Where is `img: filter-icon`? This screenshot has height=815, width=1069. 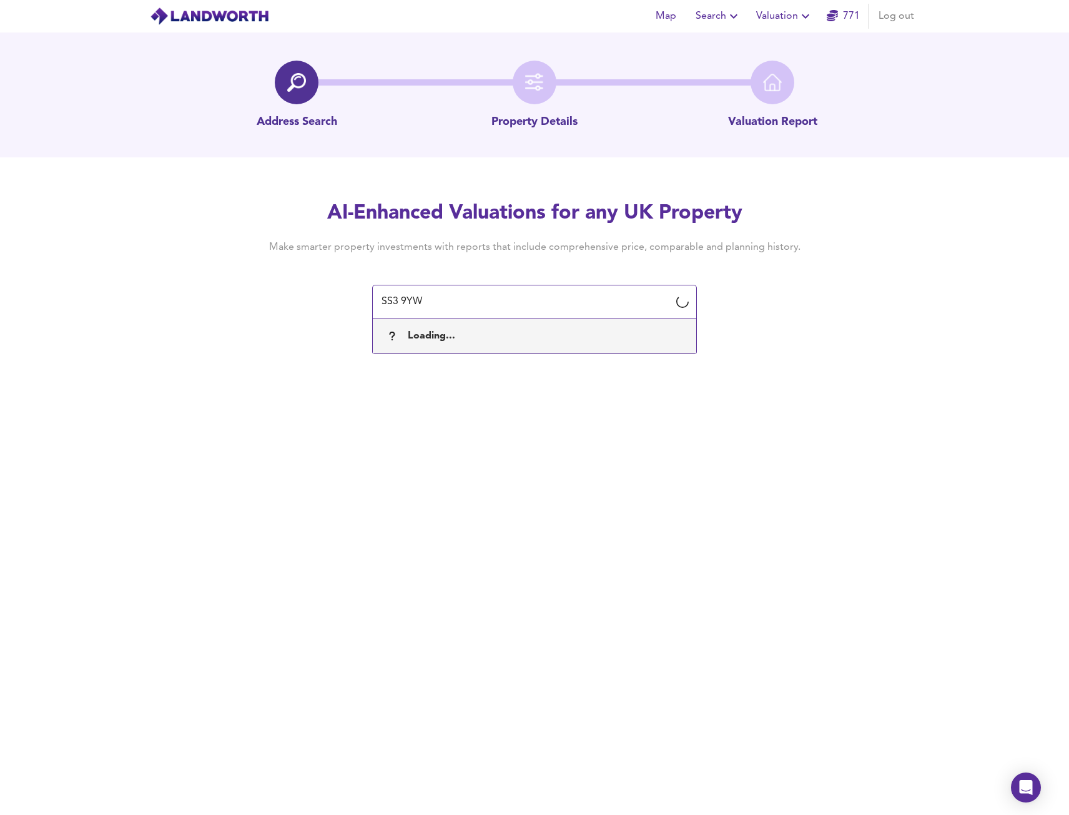
img: filter-icon is located at coordinates (535, 82).